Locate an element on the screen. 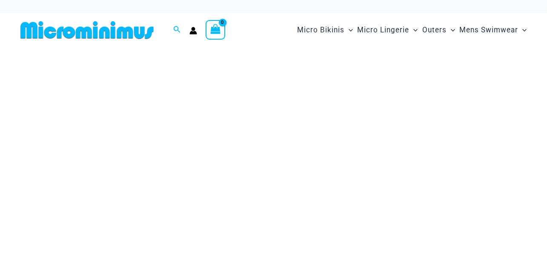 The image size is (547, 262). img: MM SHOP LOGO FLAT is located at coordinates (87, 30).